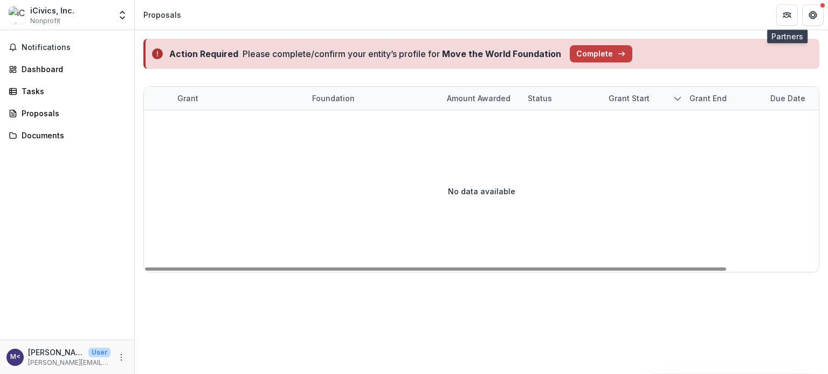 This screenshot has width=828, height=374. I want to click on button: Get Help, so click(813, 15).